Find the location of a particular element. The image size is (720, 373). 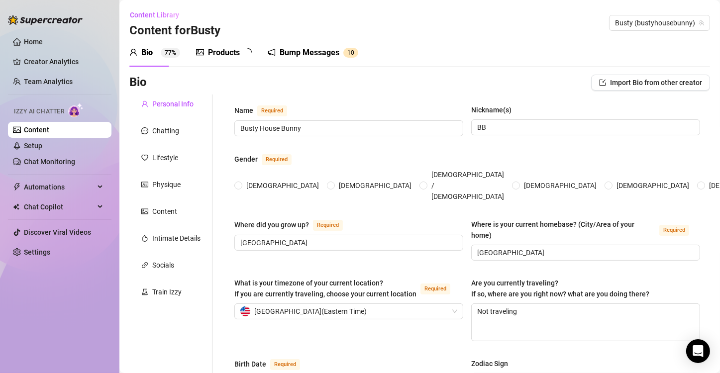

div: Socials is located at coordinates (163, 265).